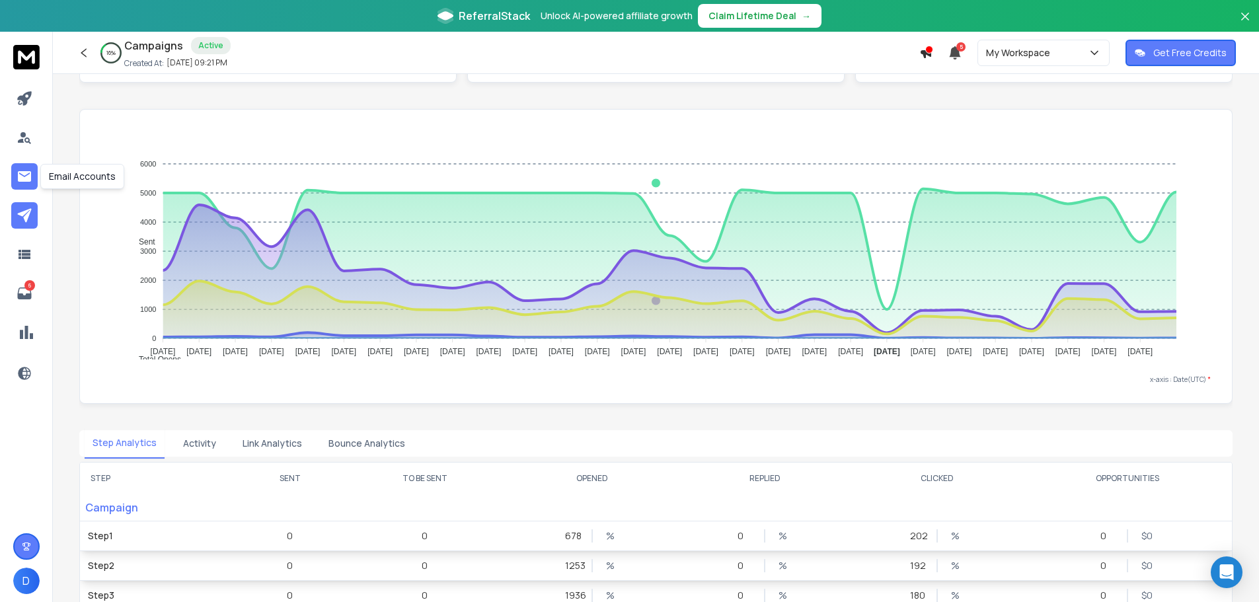 The width and height of the screenshot is (1259, 602). I want to click on a: 6, so click(24, 293).